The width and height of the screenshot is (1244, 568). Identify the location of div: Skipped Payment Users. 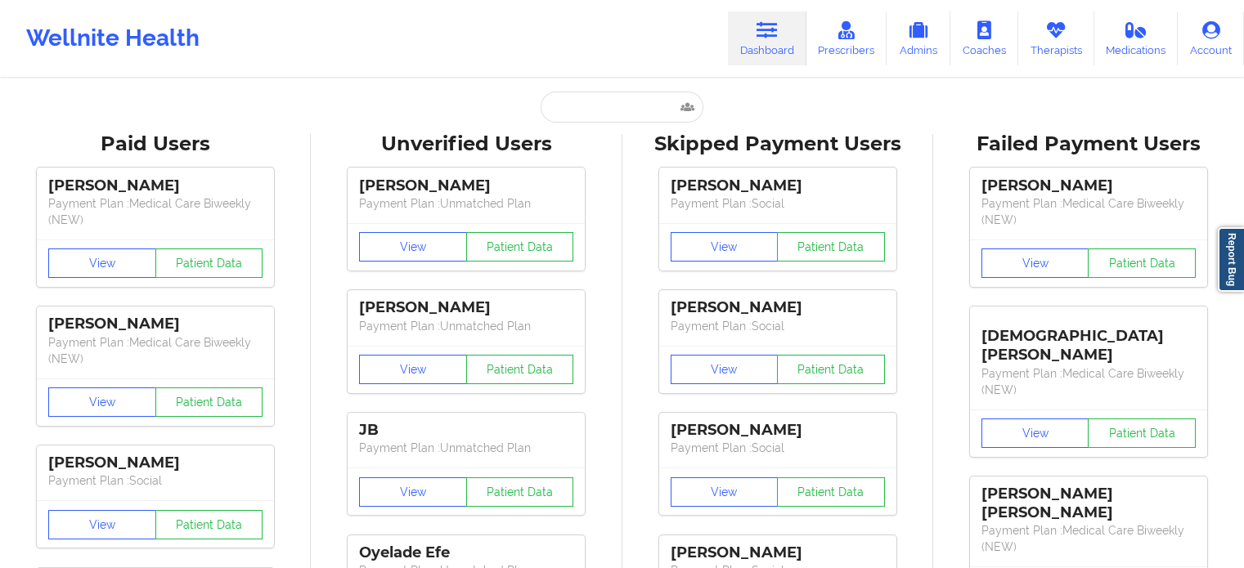
(778, 144).